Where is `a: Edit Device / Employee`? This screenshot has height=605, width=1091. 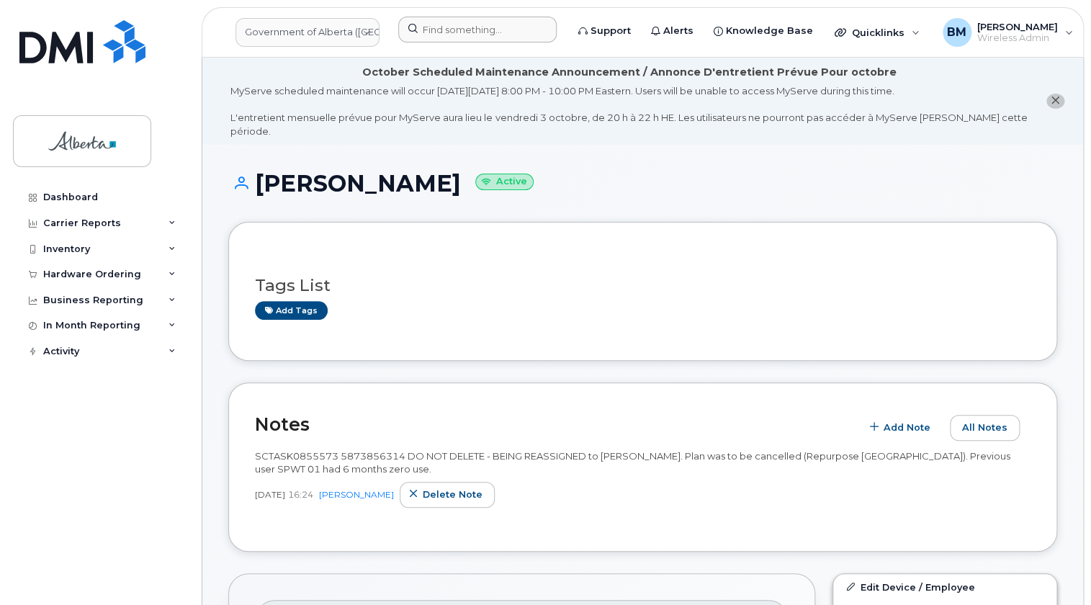 a: Edit Device / Employee is located at coordinates (945, 587).